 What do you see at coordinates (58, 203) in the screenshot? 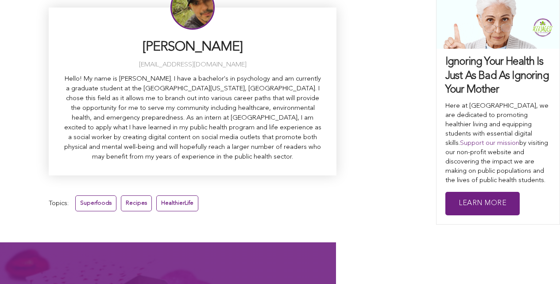
I see `span: Topics:` at bounding box center [58, 203].